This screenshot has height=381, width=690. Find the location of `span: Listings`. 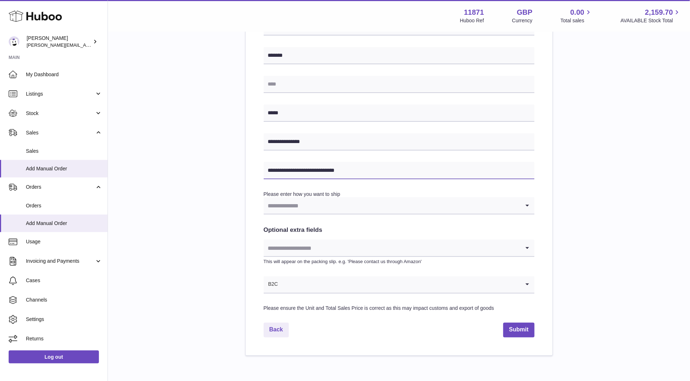

span: Listings is located at coordinates (60, 94).